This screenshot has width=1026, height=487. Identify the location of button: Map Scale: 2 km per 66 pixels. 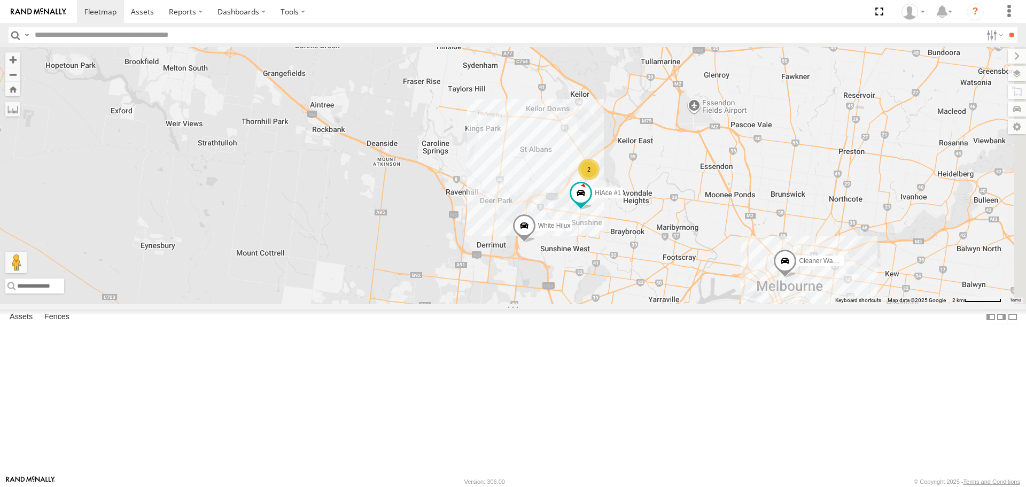
(977, 300).